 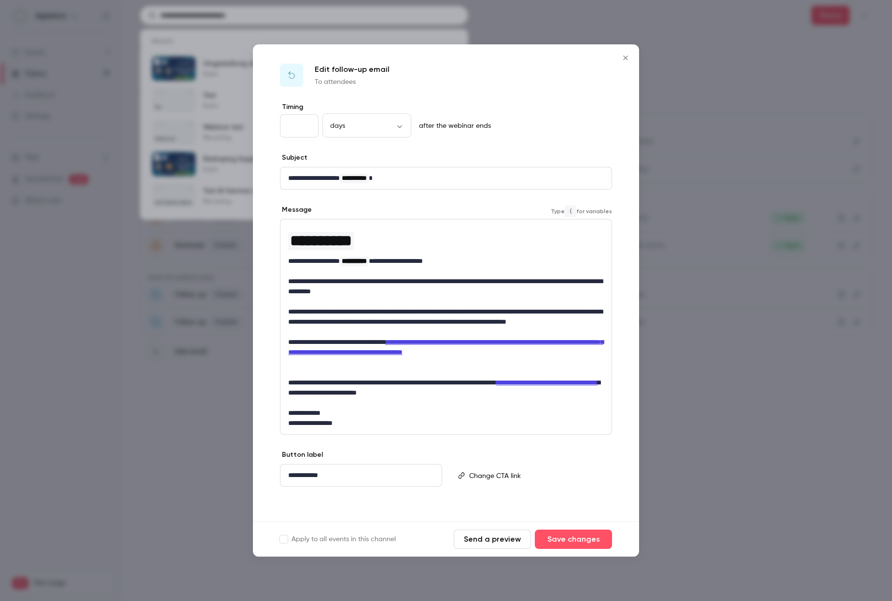 What do you see at coordinates (573, 539) in the screenshot?
I see `button: Save changes` at bounding box center [573, 539].